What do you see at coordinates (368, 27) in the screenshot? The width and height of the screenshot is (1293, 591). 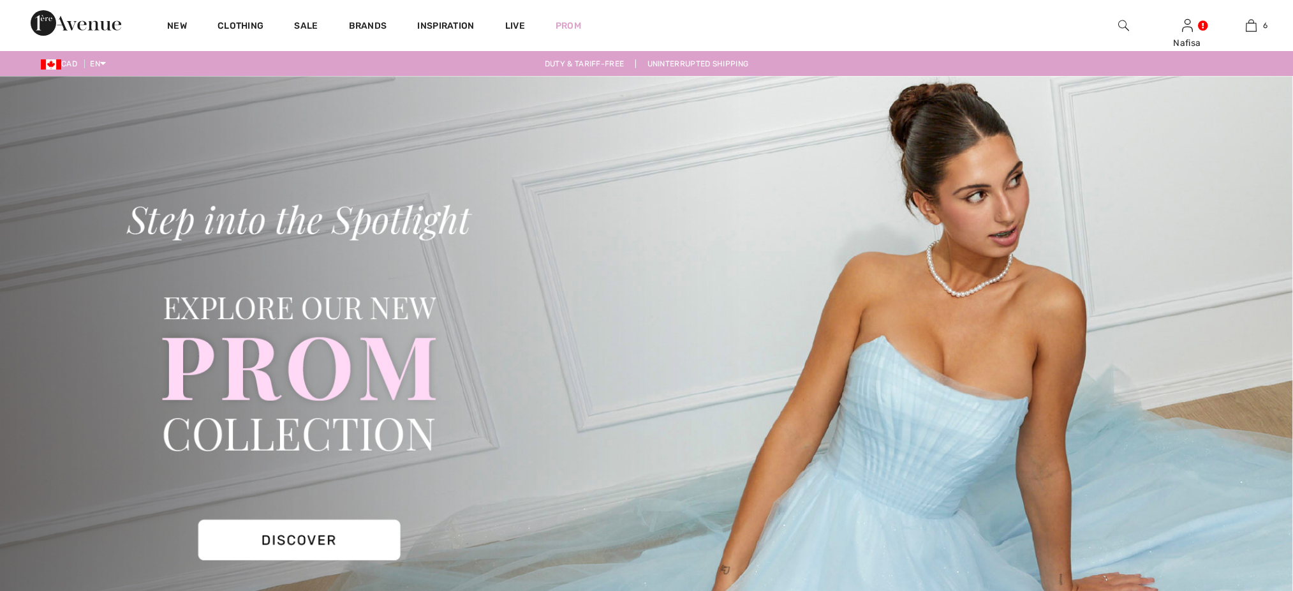 I see `a: Brands` at bounding box center [368, 27].